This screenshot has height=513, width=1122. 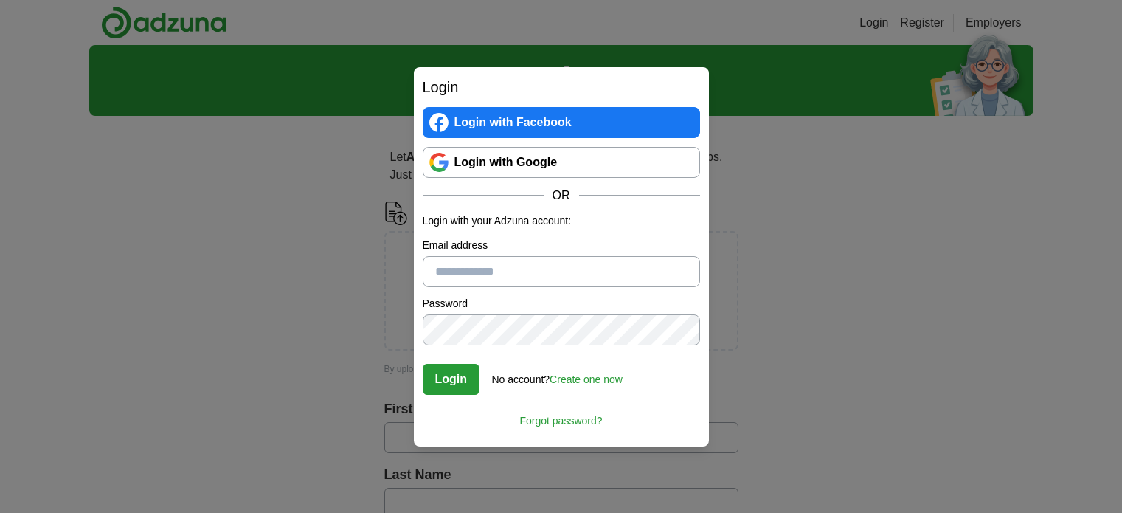 I want to click on h2: Login, so click(x=561, y=87).